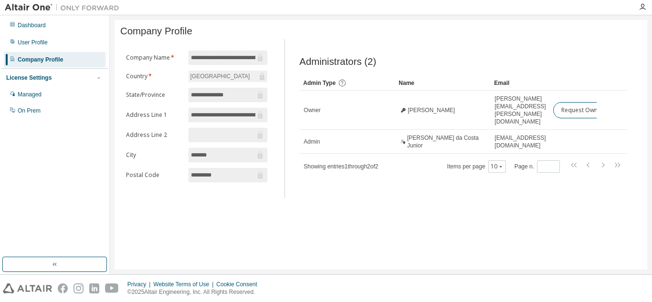 This screenshot has width=652, height=302. What do you see at coordinates (442, 83) in the screenshot?
I see `div: Name` at bounding box center [442, 83].